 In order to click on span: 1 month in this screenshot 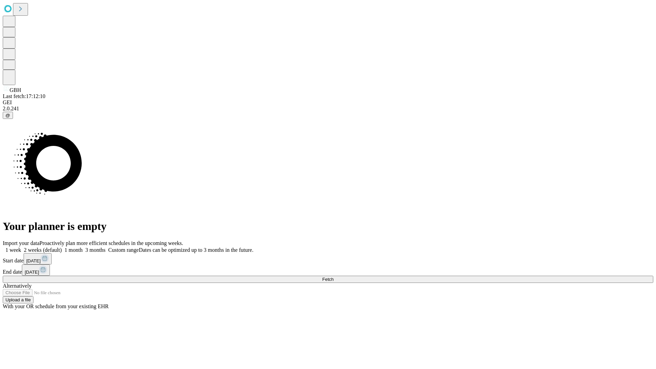, I will do `click(73, 250)`.